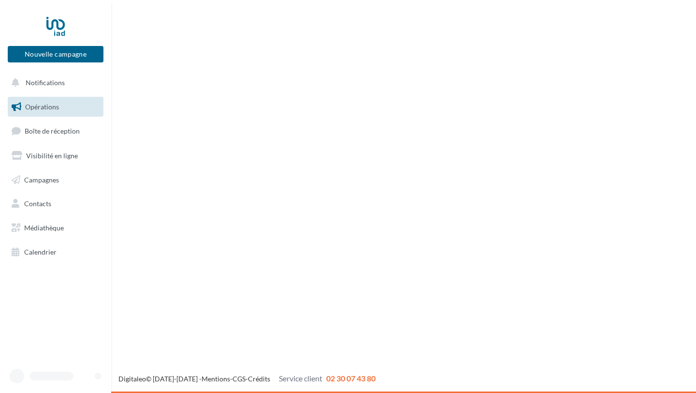 The height and width of the screenshot is (393, 696). Describe the element at coordinates (40, 251) in the screenshot. I see `span: Calendrier` at that location.